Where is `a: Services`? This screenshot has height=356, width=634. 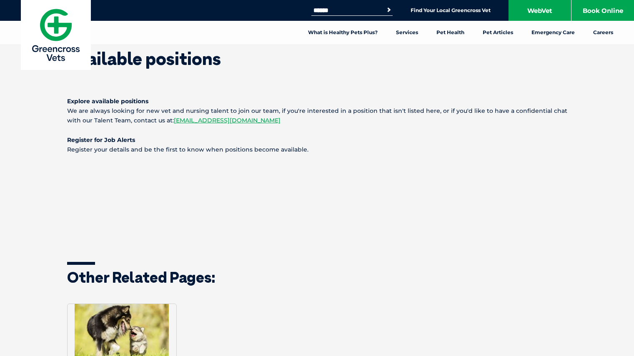 a: Services is located at coordinates (407, 32).